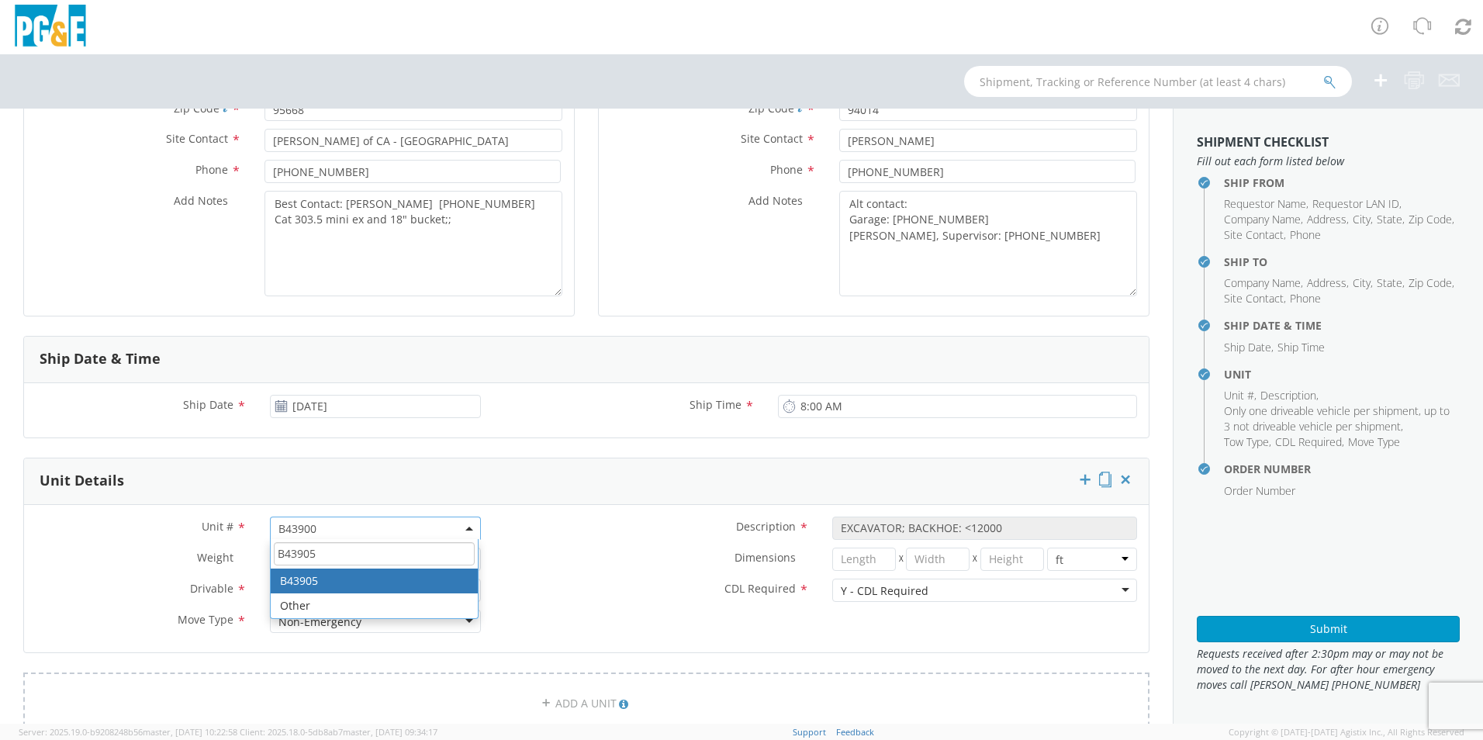 This screenshot has height=740, width=1483. What do you see at coordinates (338, 731) in the screenshot?
I see `span: Client: 2025.18.0-5db8ab7` at bounding box center [338, 731].